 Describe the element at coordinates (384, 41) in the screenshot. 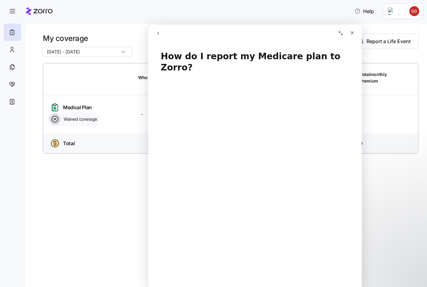

I see `button: Report a Life Event` at that location.